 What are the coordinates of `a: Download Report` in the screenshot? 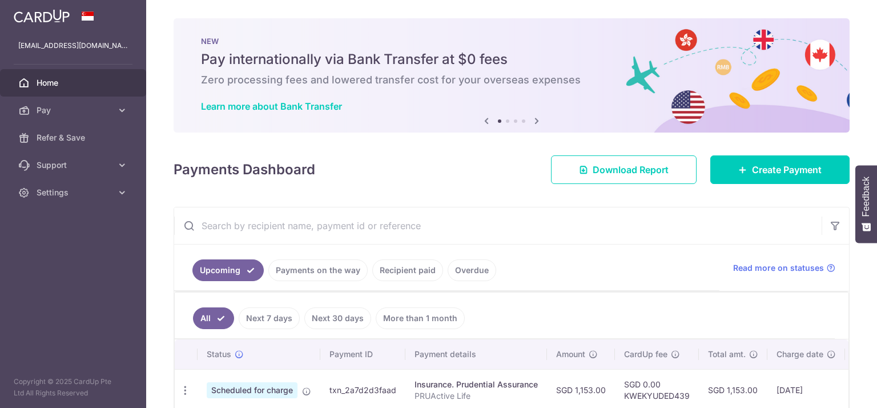 It's located at (624, 170).